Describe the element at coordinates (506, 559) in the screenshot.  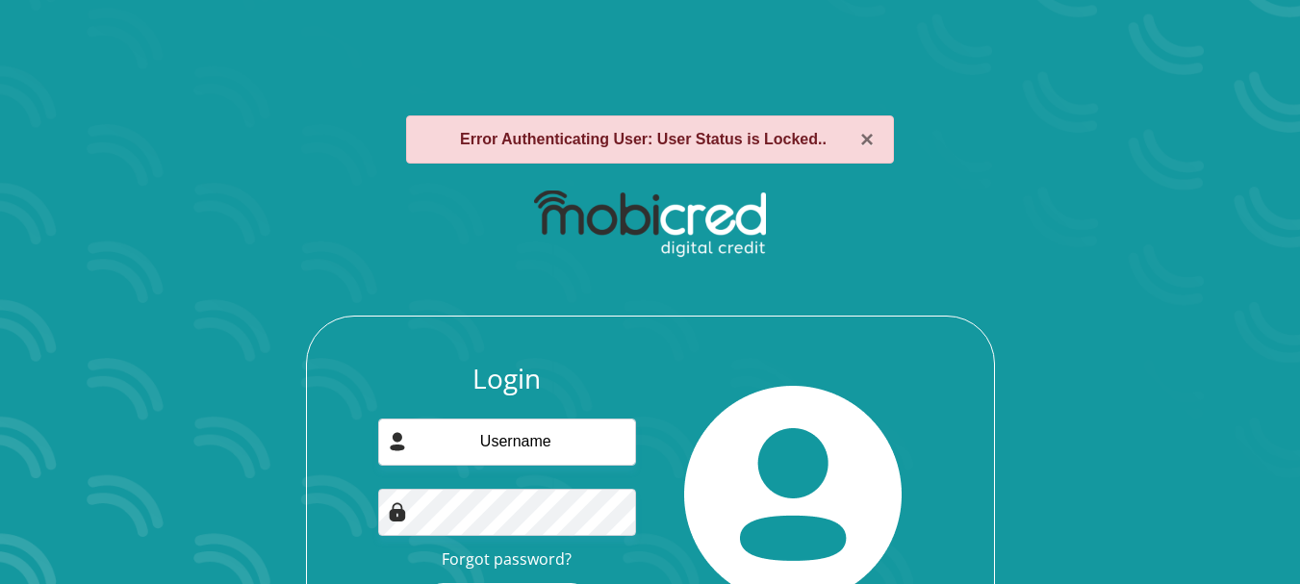
I see `a: Forgot password?` at that location.